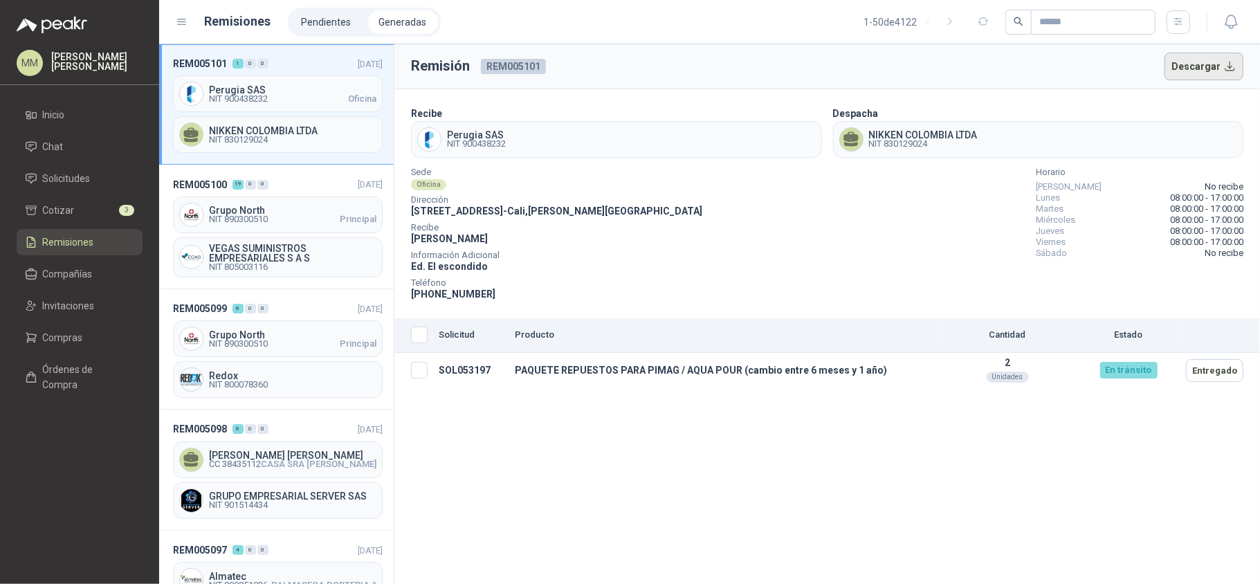 The height and width of the screenshot is (584, 1260). Describe the element at coordinates (238, 21) in the screenshot. I see `h1: Remisiones` at that location.